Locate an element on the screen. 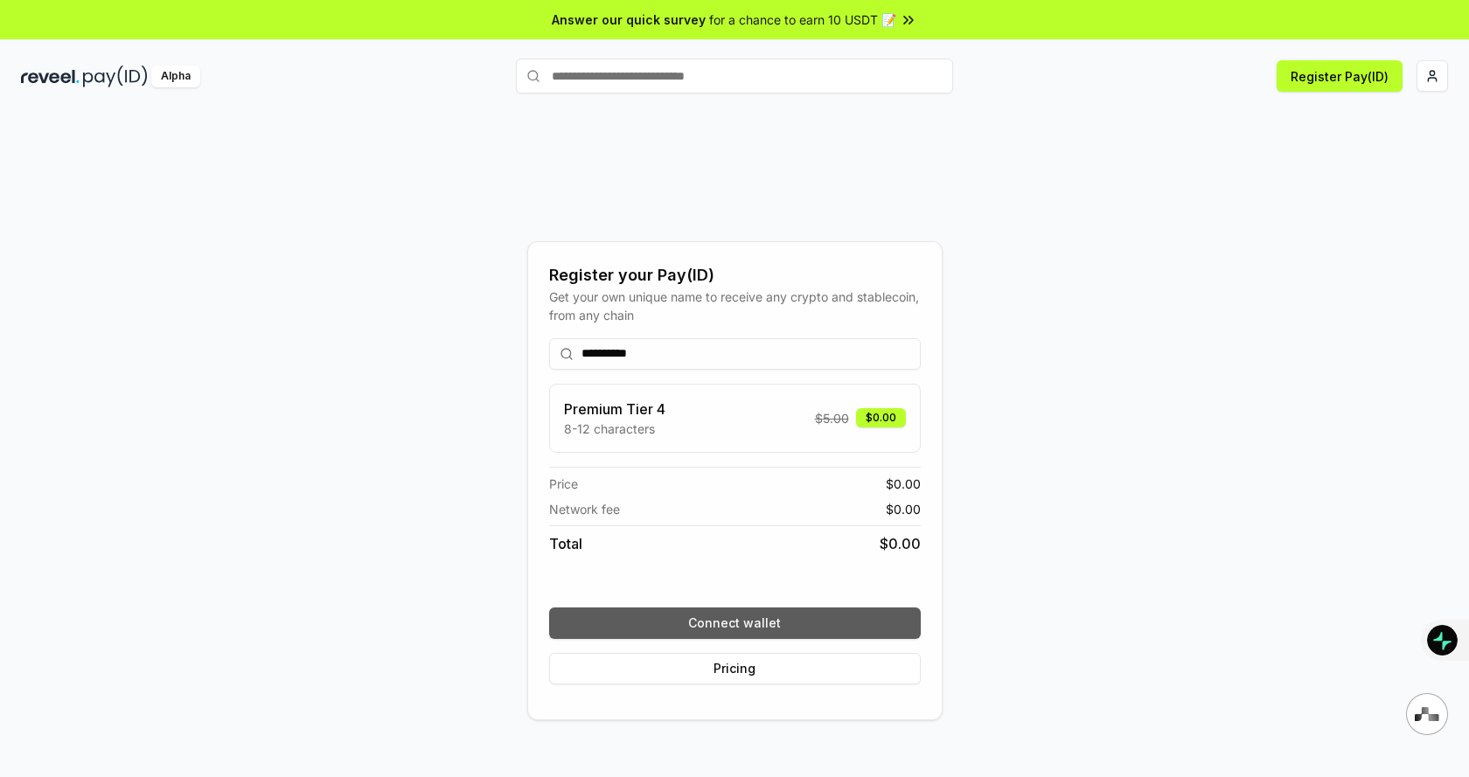 The image size is (1469, 777). span: Total is located at coordinates (566, 544).